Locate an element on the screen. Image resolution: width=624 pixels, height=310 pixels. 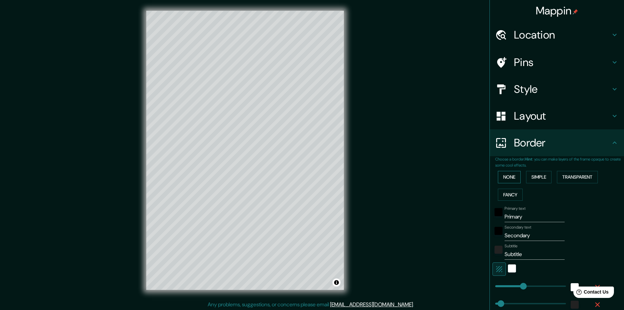
h4: Layout is located at coordinates (562, 116).